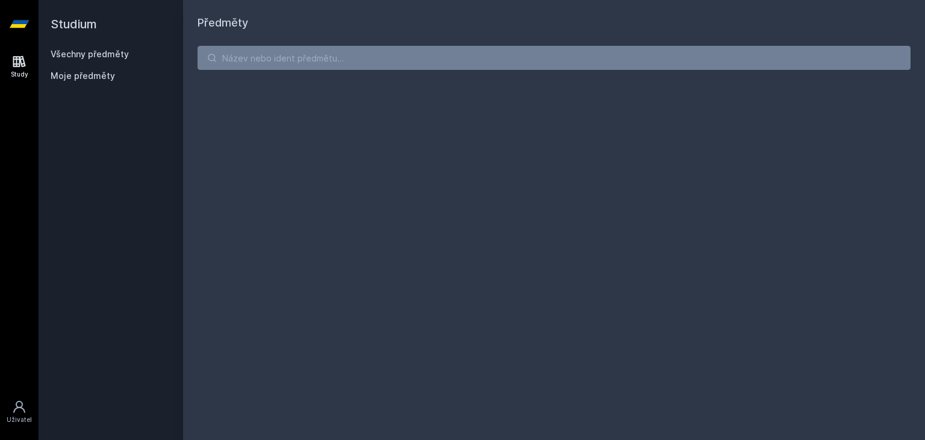 The width and height of the screenshot is (925, 440). Describe the element at coordinates (90, 54) in the screenshot. I see `a: Všechny předměty` at that location.